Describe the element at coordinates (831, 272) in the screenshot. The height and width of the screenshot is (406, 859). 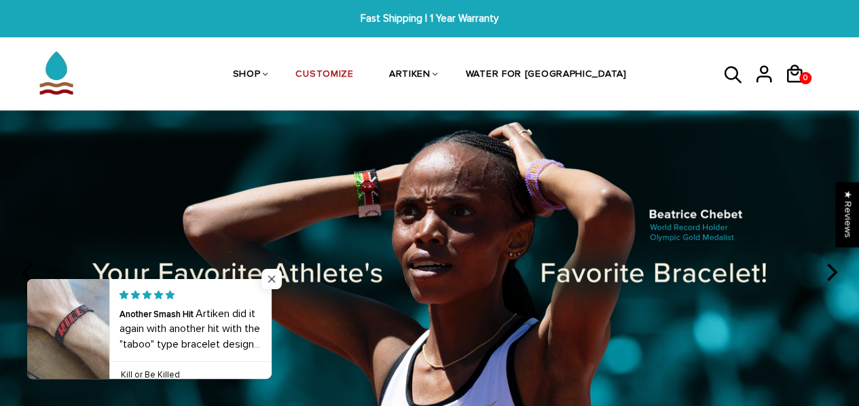
I see `button: next` at that location.